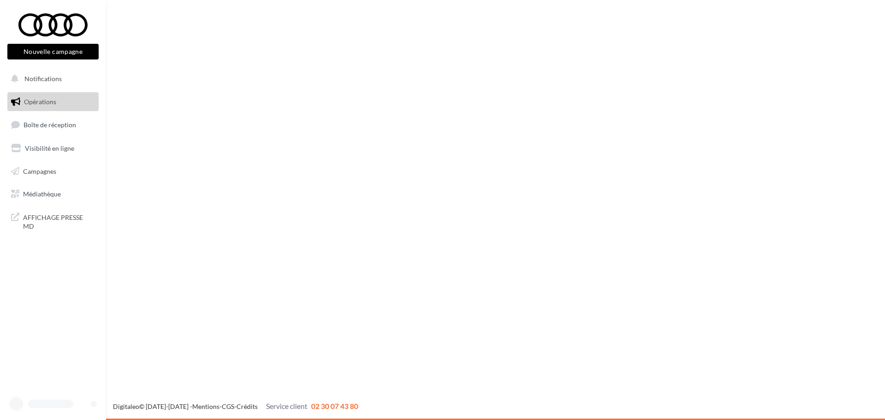  What do you see at coordinates (53, 221) in the screenshot?
I see `a: AFFICHAGE PRESSE MD` at bounding box center [53, 221].